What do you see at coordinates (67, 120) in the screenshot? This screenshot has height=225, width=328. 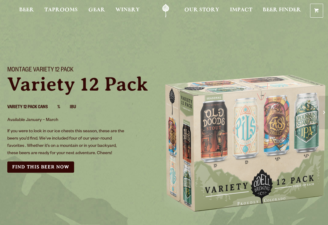 I see `p: Available January – March` at bounding box center [67, 120].